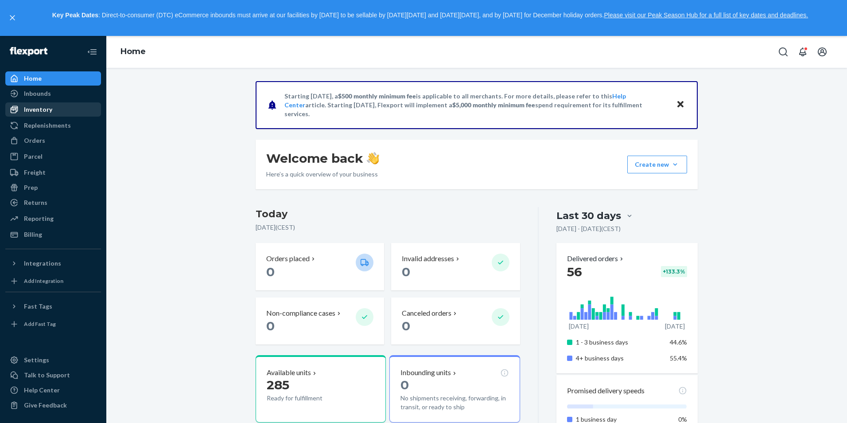 This screenshot has width=847, height=423. I want to click on button: Close Navigation, so click(92, 52).